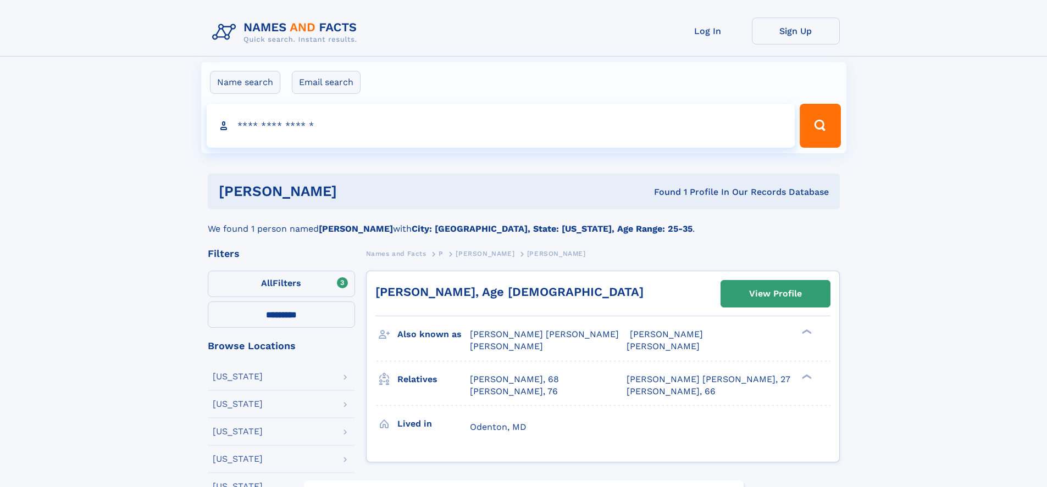  I want to click on div: Browse Locations, so click(281, 346).